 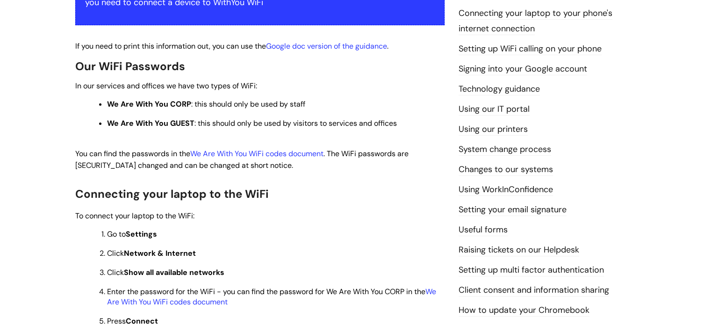 I want to click on a: Using WorkInConfidence, so click(x=506, y=190).